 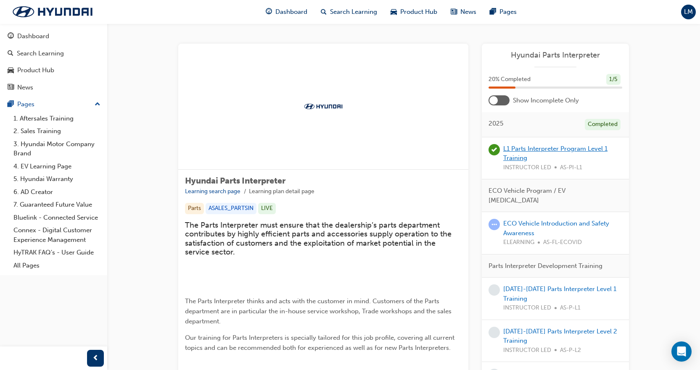 I want to click on span: up-icon, so click(x=98, y=105).